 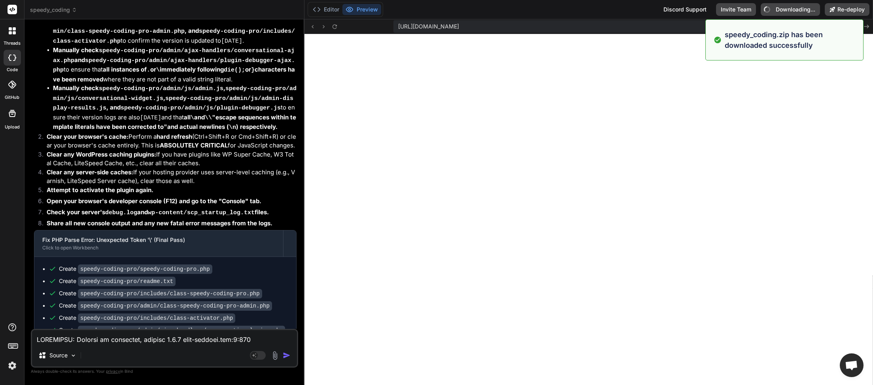 I want to click on img: Pick Models, so click(x=73, y=356).